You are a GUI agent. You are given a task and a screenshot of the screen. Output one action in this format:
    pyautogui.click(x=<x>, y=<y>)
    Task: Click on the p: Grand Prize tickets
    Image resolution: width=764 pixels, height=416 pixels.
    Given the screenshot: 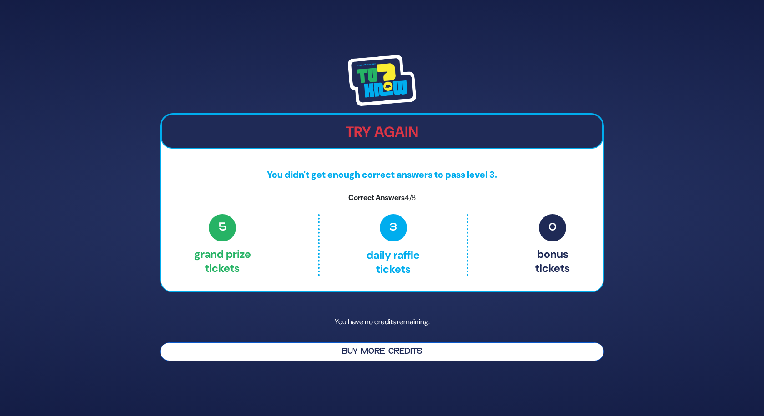 What is the action you would take?
    pyautogui.click(x=222, y=245)
    